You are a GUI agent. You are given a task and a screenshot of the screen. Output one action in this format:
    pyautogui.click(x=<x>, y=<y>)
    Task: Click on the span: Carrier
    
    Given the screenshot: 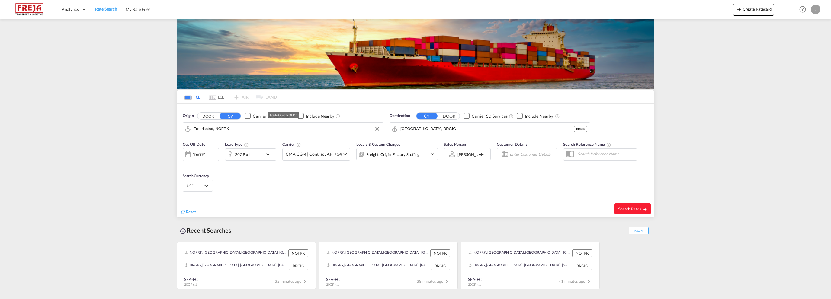 What is the action you would take?
    pyautogui.click(x=292, y=144)
    